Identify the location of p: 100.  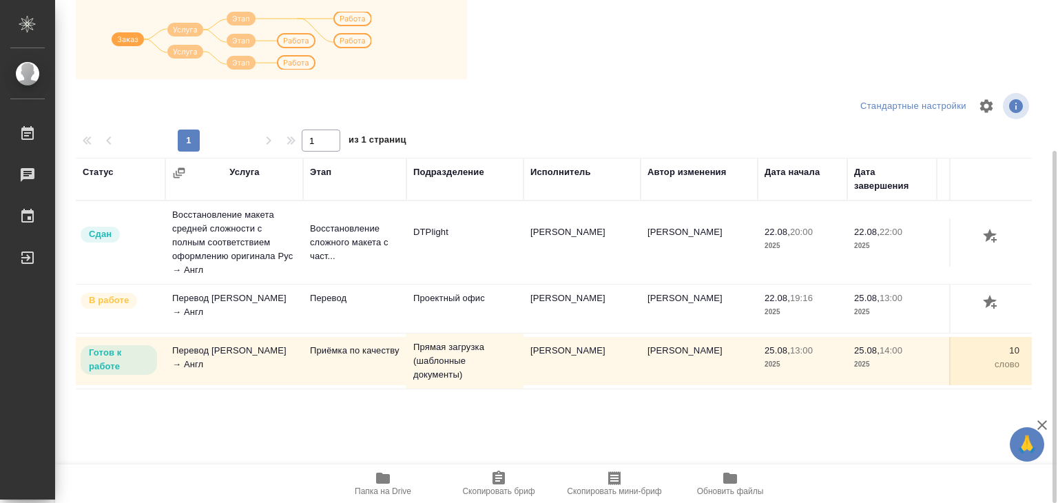
(982, 298).